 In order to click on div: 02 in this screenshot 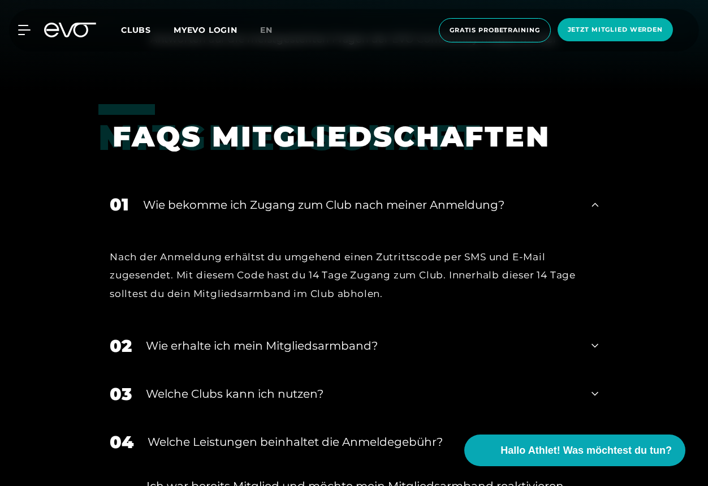, I will do `click(120, 345)`.